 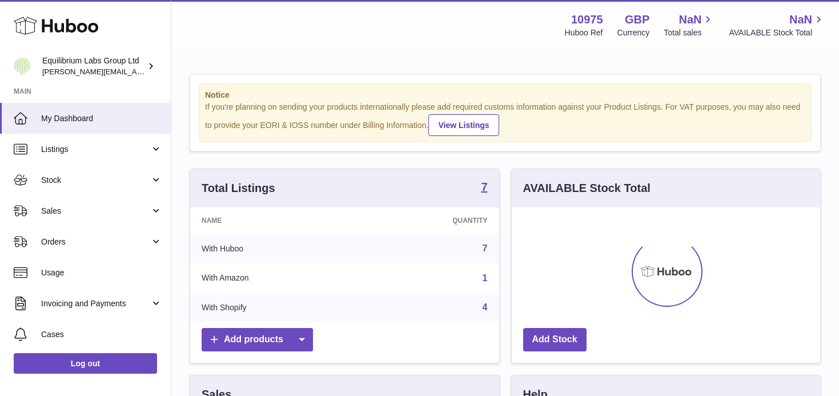 What do you see at coordinates (505, 119) in the screenshot?
I see `div: If you're planning on sending your products internationally please add required customs informati...` at bounding box center [505, 119].